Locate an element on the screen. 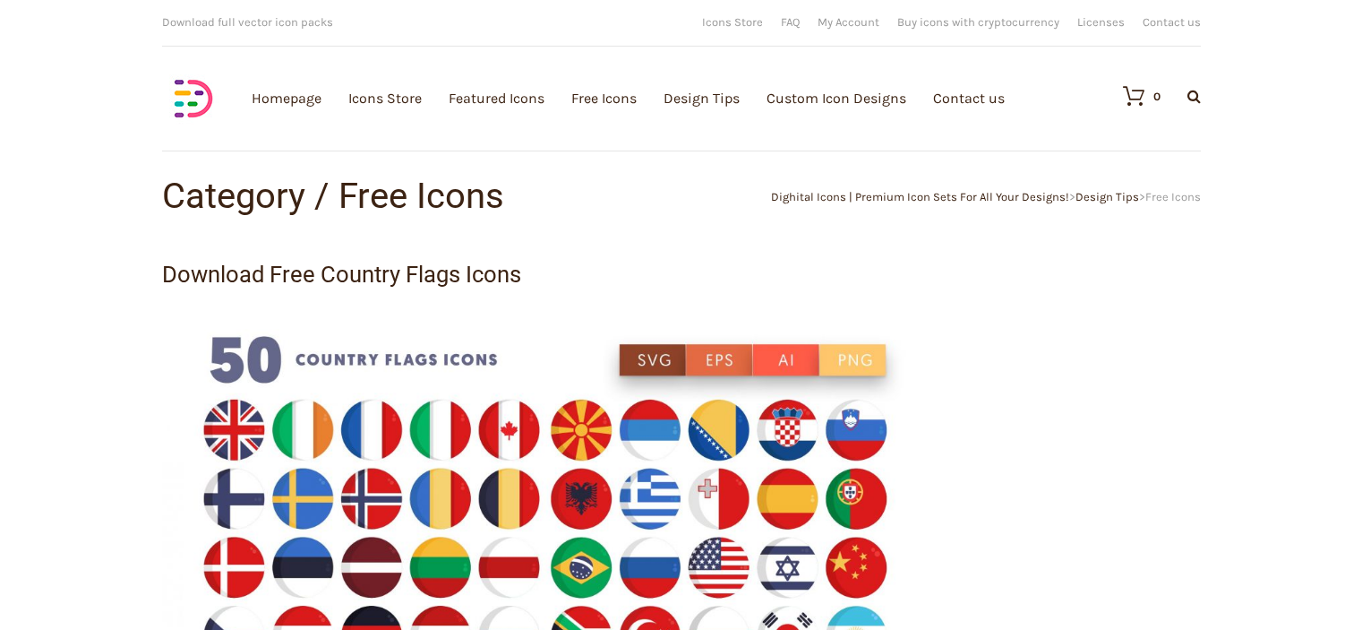  a: Download Free Country Flags Icons is located at coordinates (341, 274).